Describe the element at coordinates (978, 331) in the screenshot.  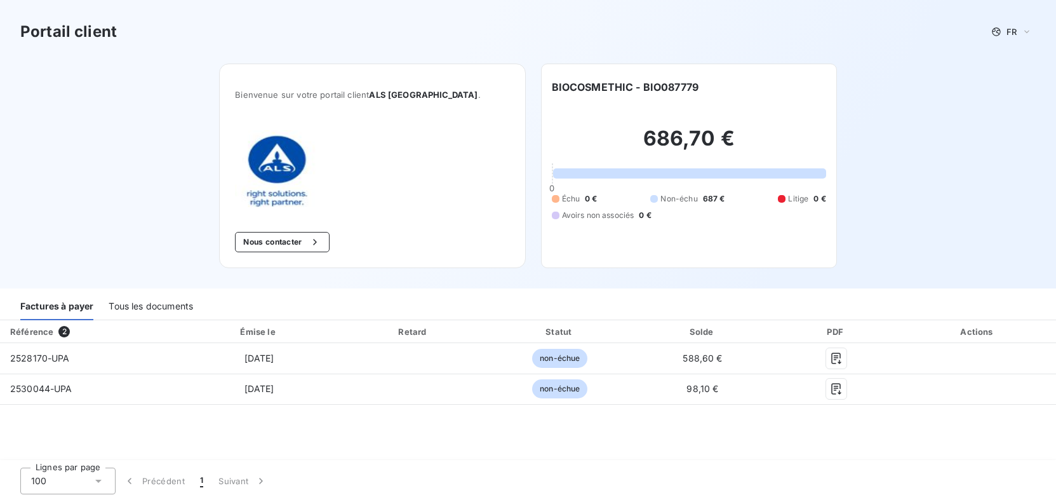
I see `div: Actions` at that location.